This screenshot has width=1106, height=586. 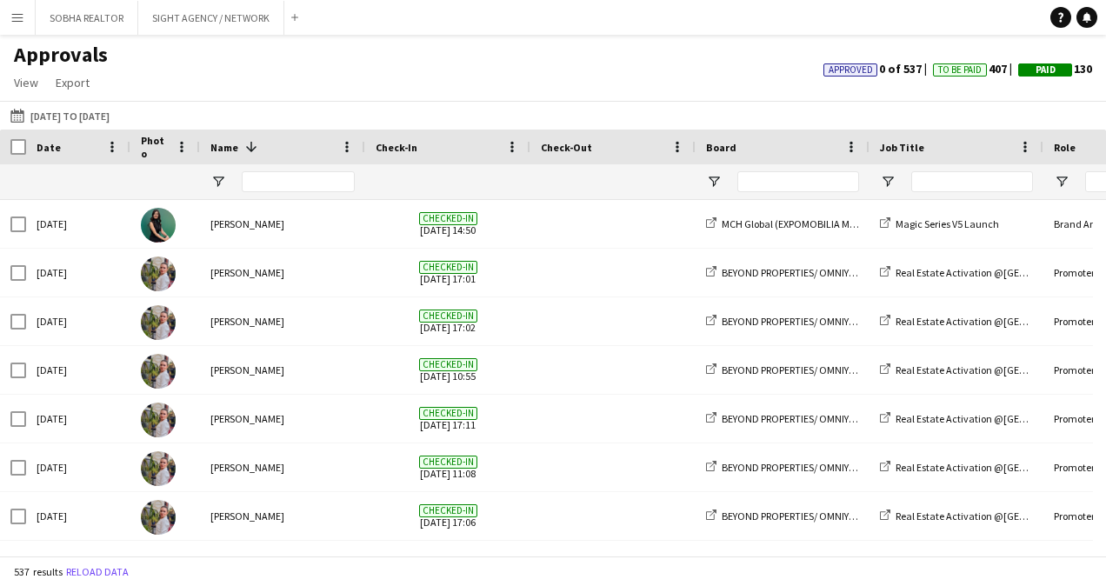 What do you see at coordinates (97, 572) in the screenshot?
I see `button: Reload data` at bounding box center [97, 572].